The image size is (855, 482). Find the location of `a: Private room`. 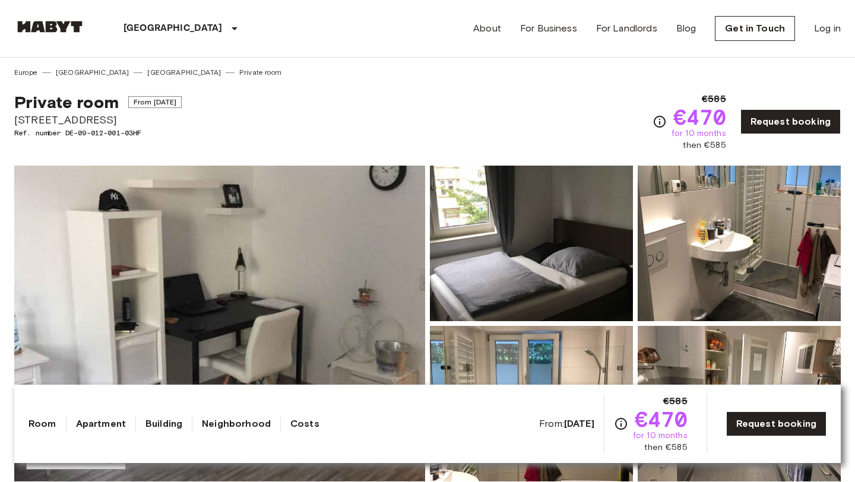

a: Private room is located at coordinates (260, 72).